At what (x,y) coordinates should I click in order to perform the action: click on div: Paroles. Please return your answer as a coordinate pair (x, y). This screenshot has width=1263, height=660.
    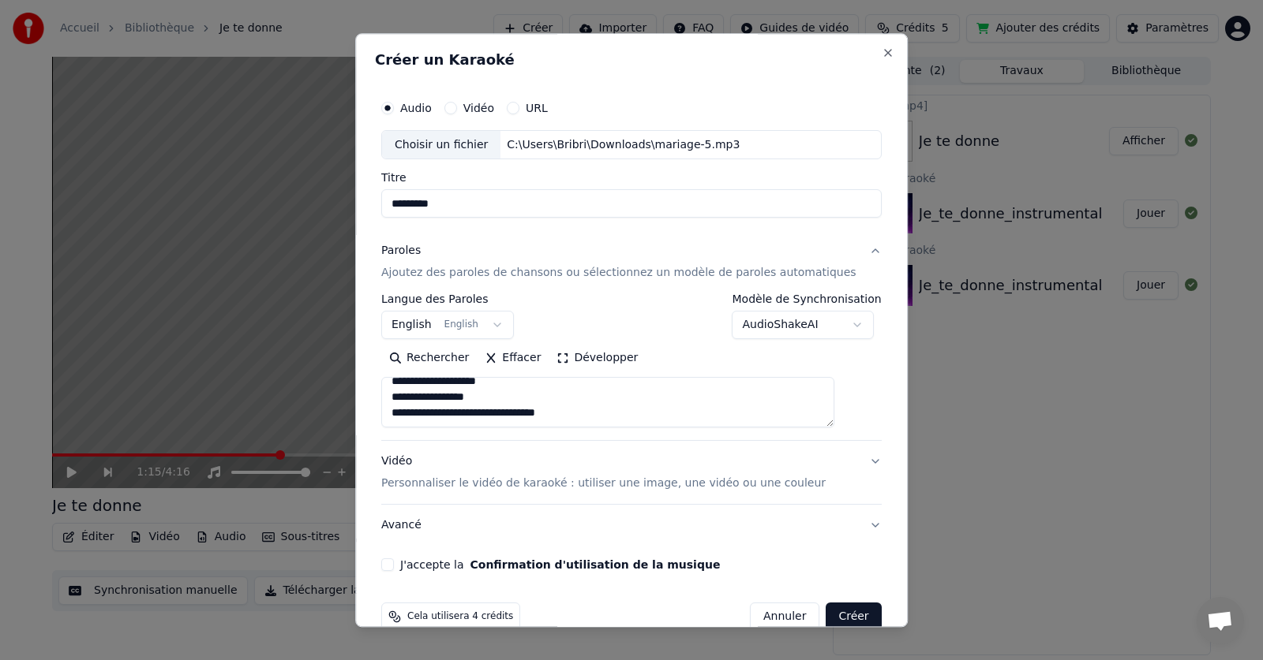
    Looking at the image, I should click on (401, 252).